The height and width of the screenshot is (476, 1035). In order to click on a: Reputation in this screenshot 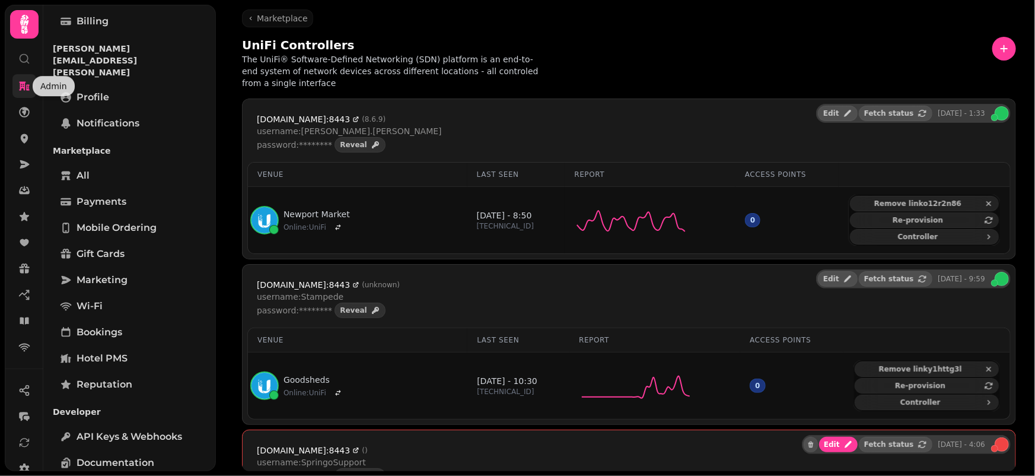, I will do `click(129, 384)`.